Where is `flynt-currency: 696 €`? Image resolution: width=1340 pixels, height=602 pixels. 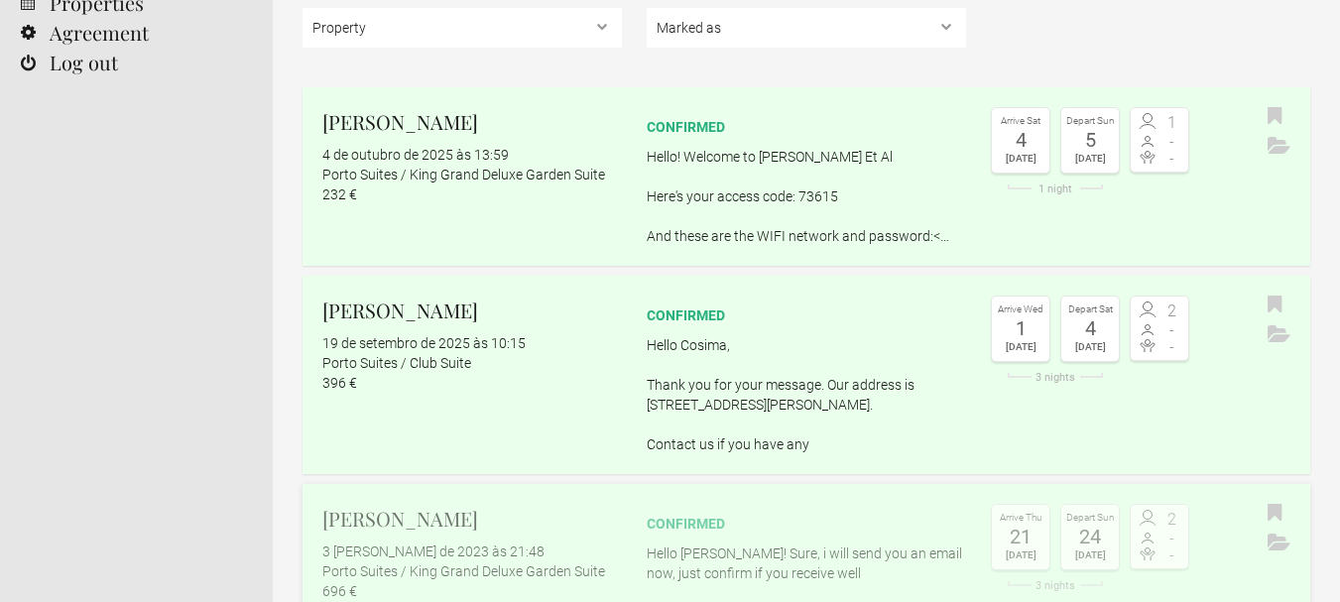
flynt-currency: 696 € is located at coordinates (339, 591).